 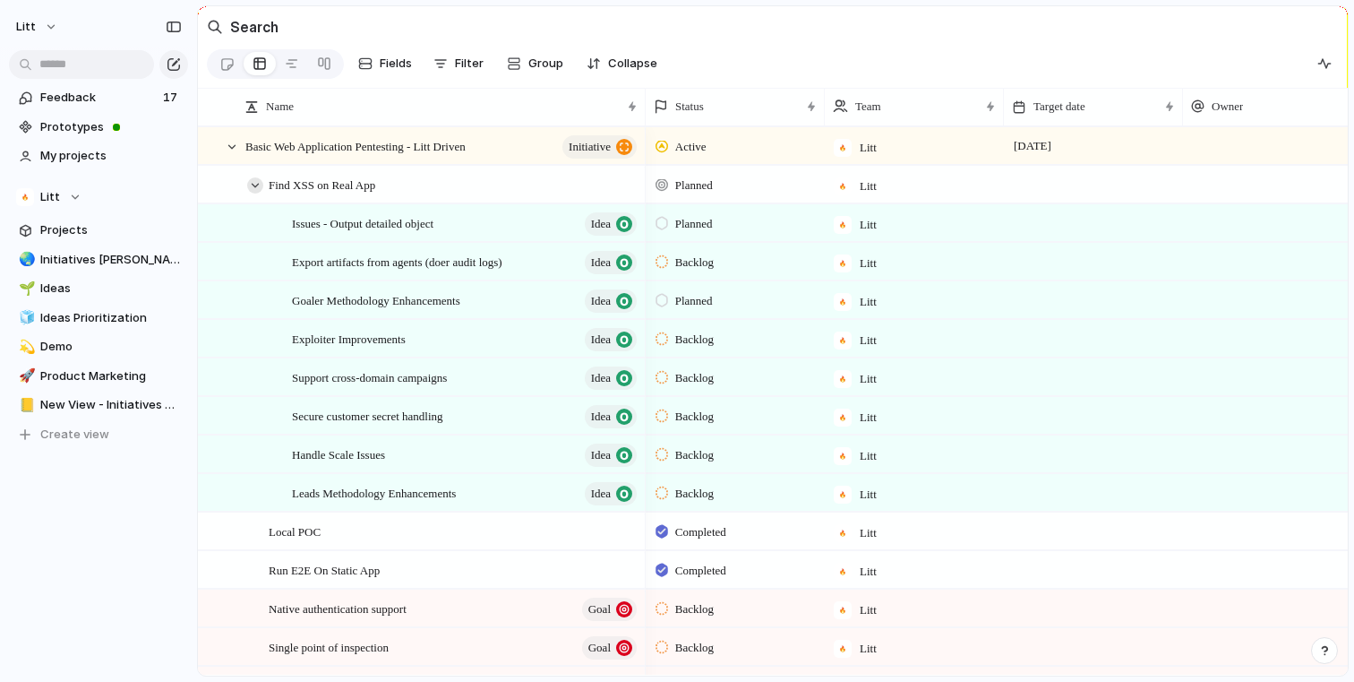 I want to click on div: 🌱Ideas, so click(x=99, y=288).